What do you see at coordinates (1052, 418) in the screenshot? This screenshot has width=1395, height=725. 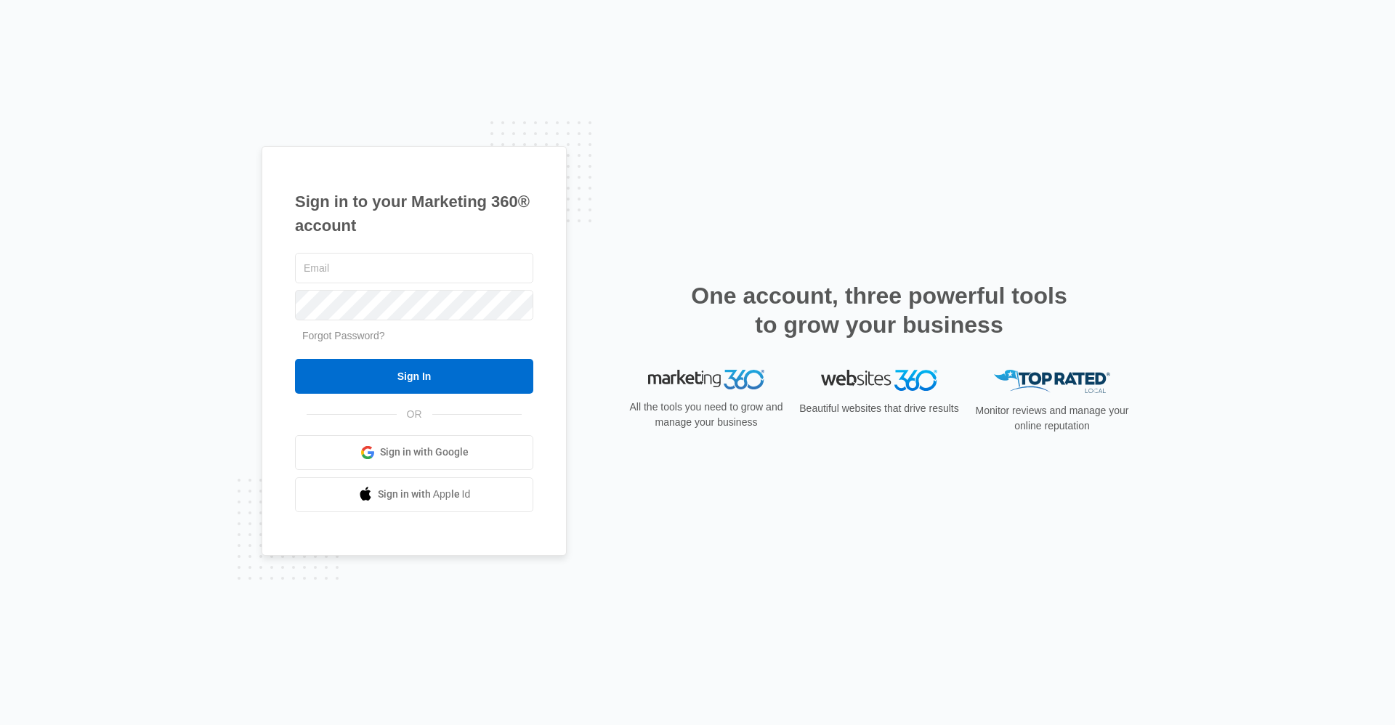 I see `p: Monitor reviews and manage your online reputation` at bounding box center [1052, 418].